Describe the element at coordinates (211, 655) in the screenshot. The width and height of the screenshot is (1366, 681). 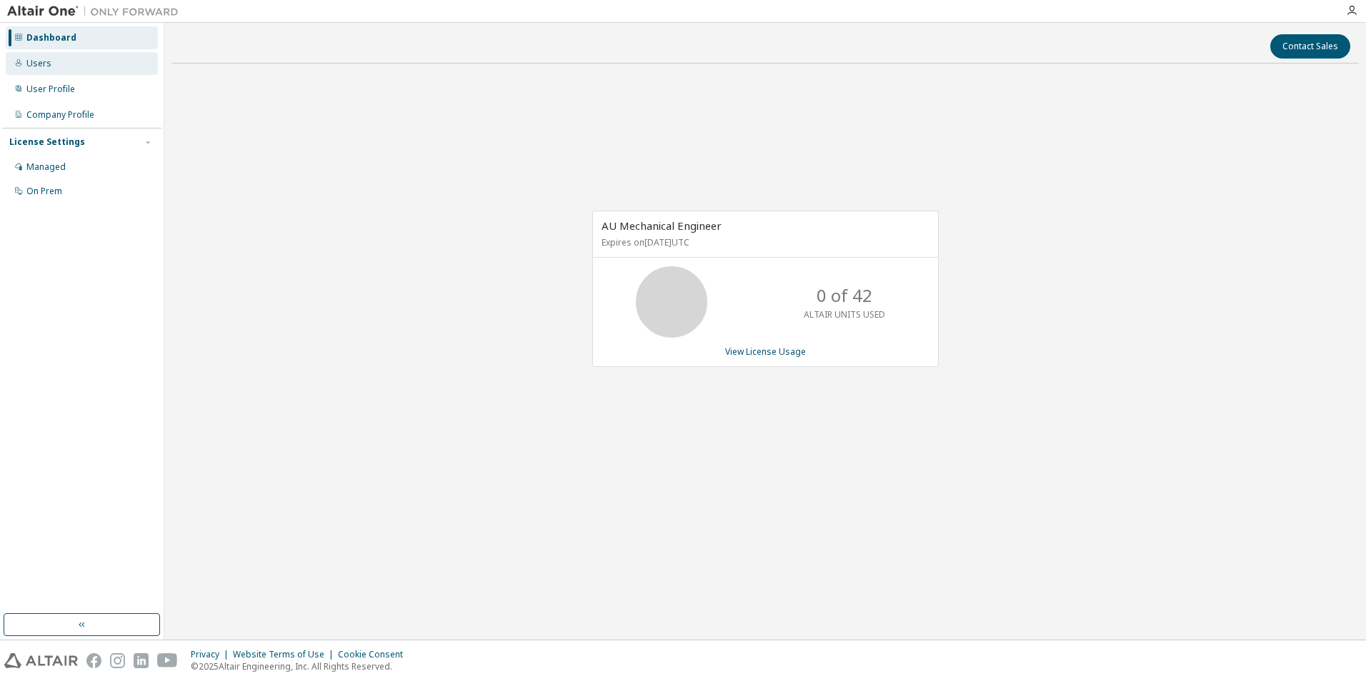
I see `div: Privacy` at that location.